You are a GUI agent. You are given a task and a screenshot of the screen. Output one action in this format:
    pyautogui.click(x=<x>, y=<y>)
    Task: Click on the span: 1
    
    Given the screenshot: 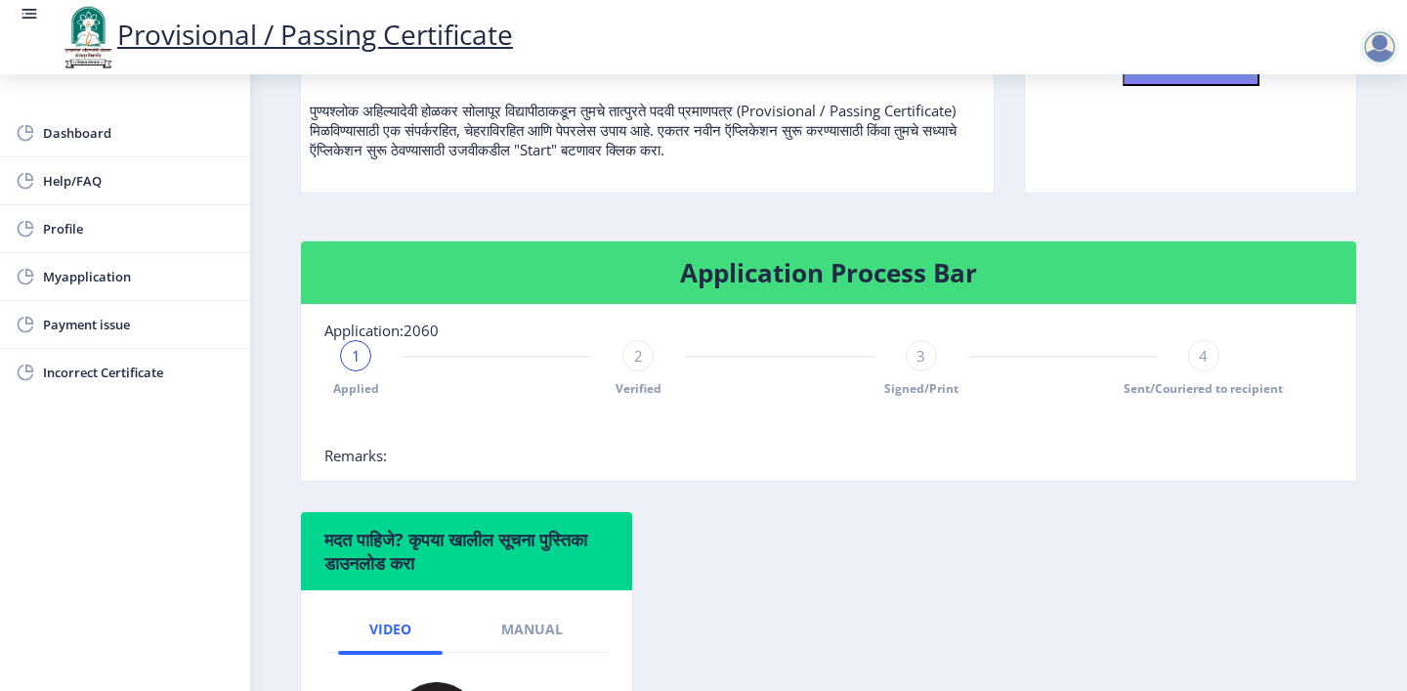 What is the action you would take?
    pyautogui.click(x=356, y=356)
    